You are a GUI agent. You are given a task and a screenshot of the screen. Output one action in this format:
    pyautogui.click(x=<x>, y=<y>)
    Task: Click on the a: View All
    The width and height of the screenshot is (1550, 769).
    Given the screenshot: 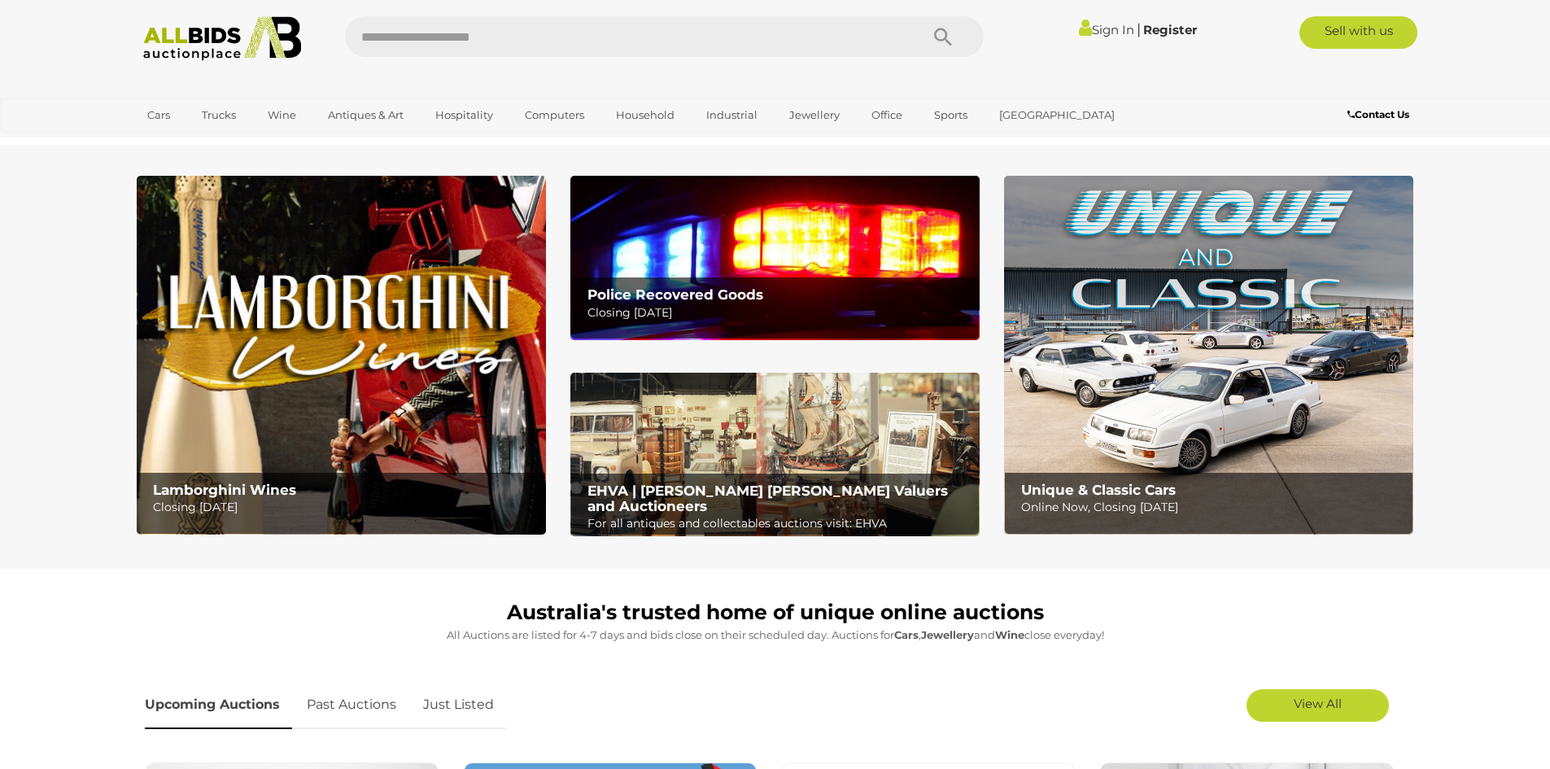 What is the action you would take?
    pyautogui.click(x=1317, y=705)
    